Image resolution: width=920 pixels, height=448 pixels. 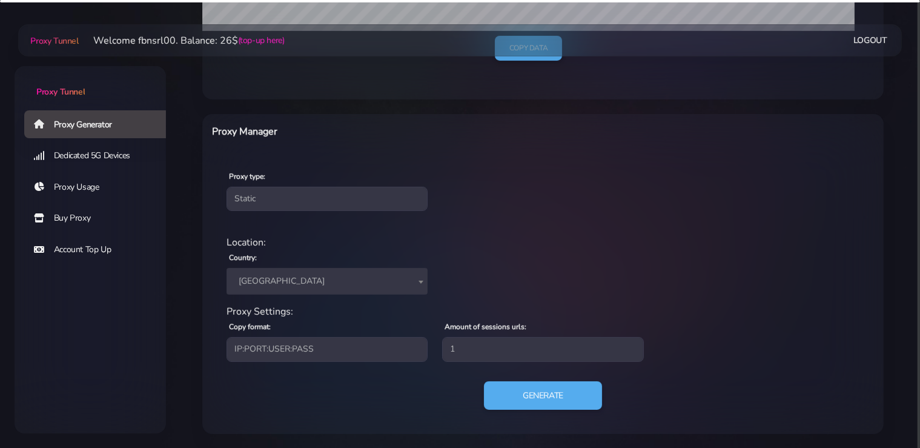 I want to click on label: Amount of sessions urls:, so click(x=485, y=326).